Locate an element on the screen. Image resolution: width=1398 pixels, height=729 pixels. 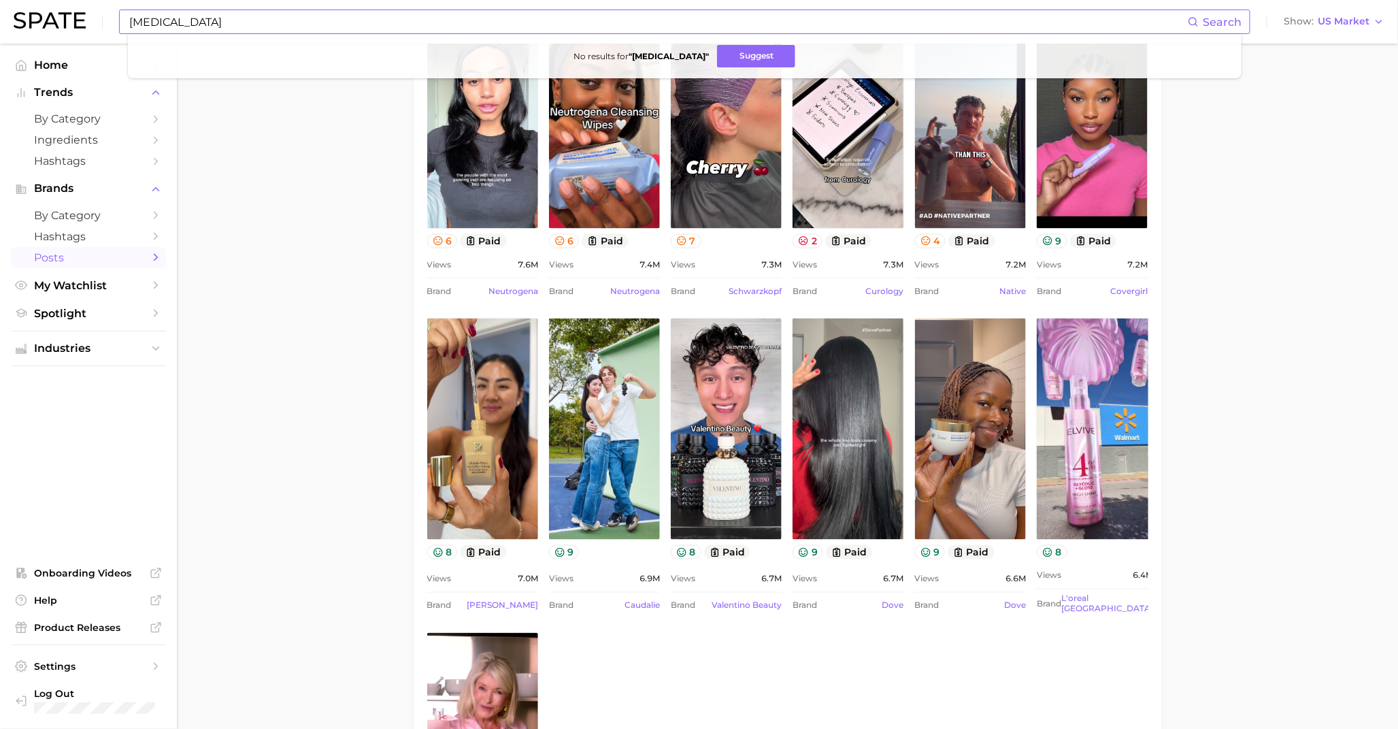
span: 7.0m is located at coordinates (528, 579).